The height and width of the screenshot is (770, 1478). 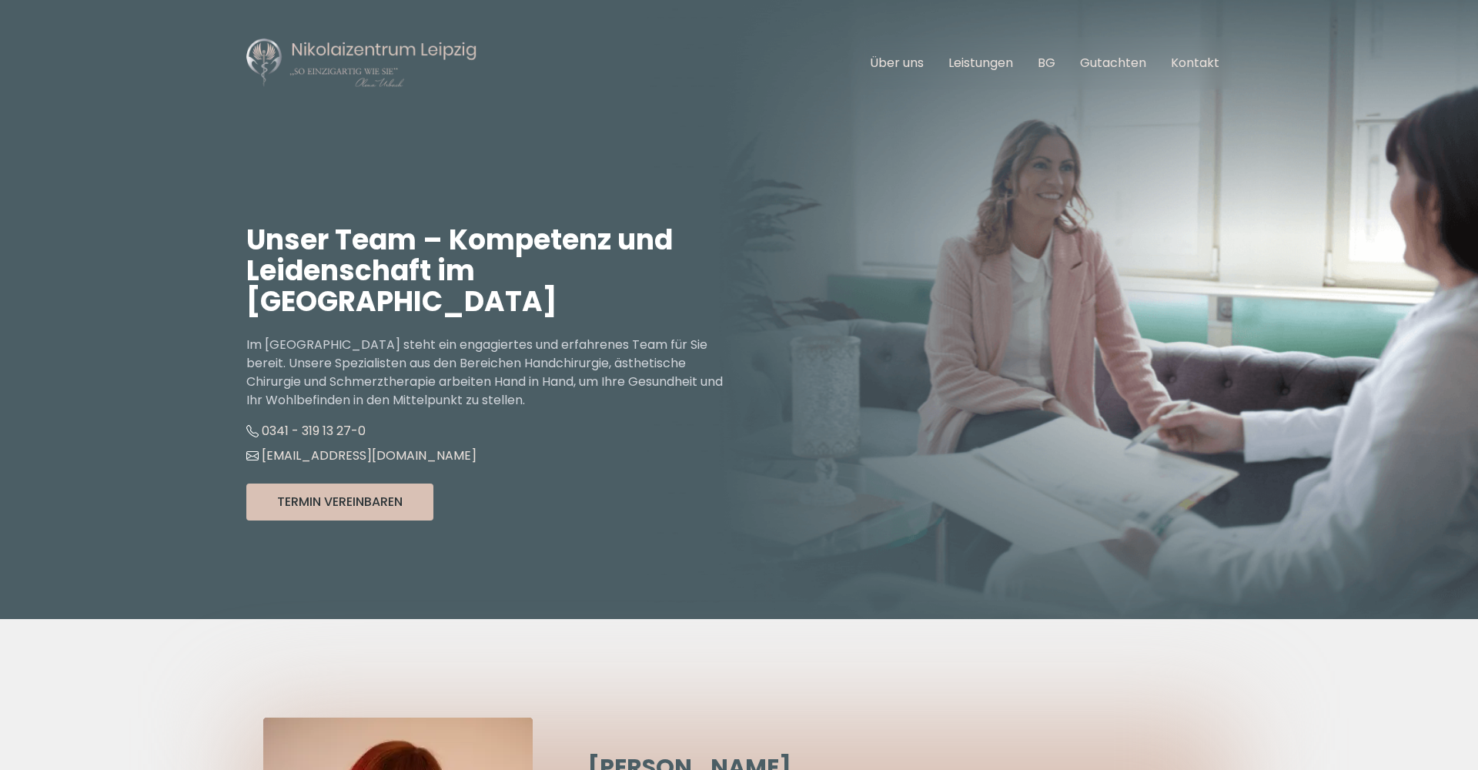 What do you see at coordinates (981, 62) in the screenshot?
I see `a: Leistungen` at bounding box center [981, 62].